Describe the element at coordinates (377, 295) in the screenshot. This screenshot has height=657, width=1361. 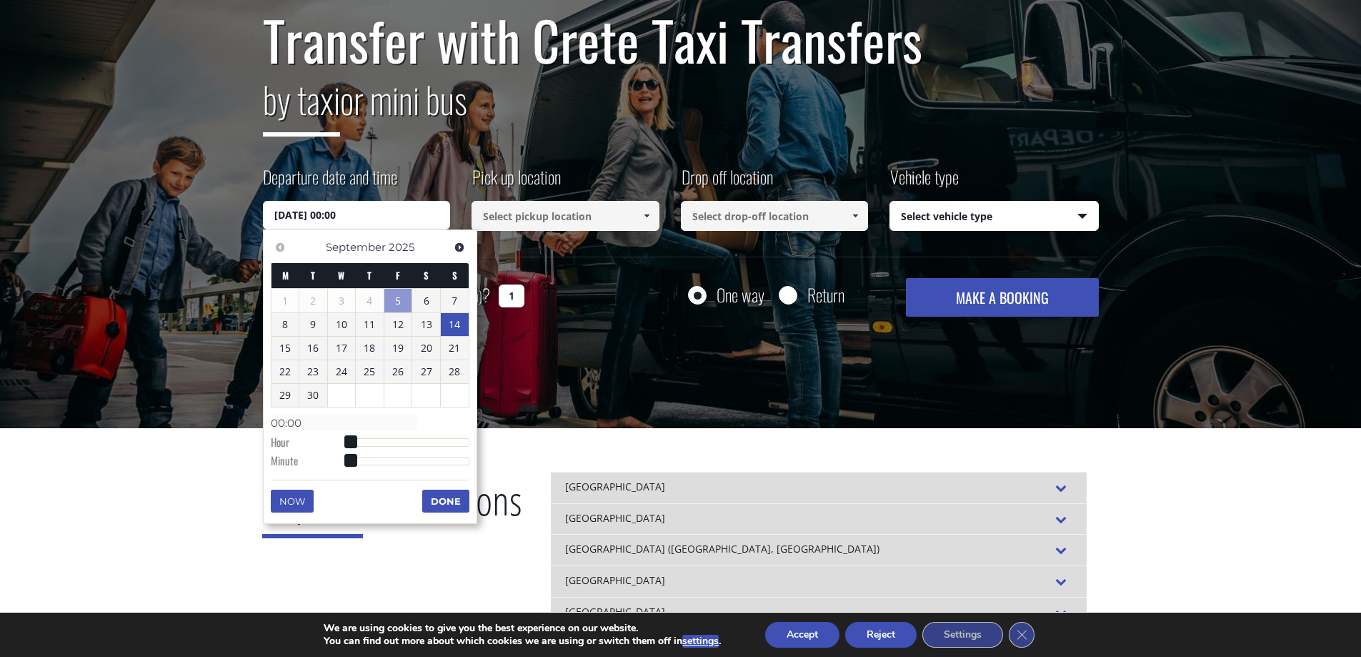
I see `label: How many passengers ?` at that location.